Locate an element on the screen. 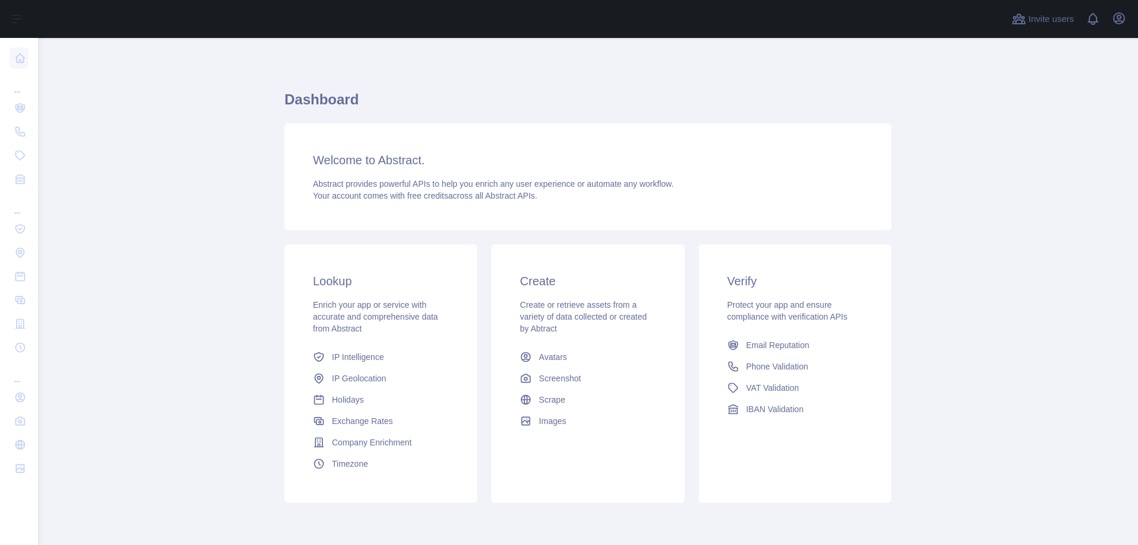 The width and height of the screenshot is (1138, 545). a: VAT Validation is located at coordinates (795, 388).